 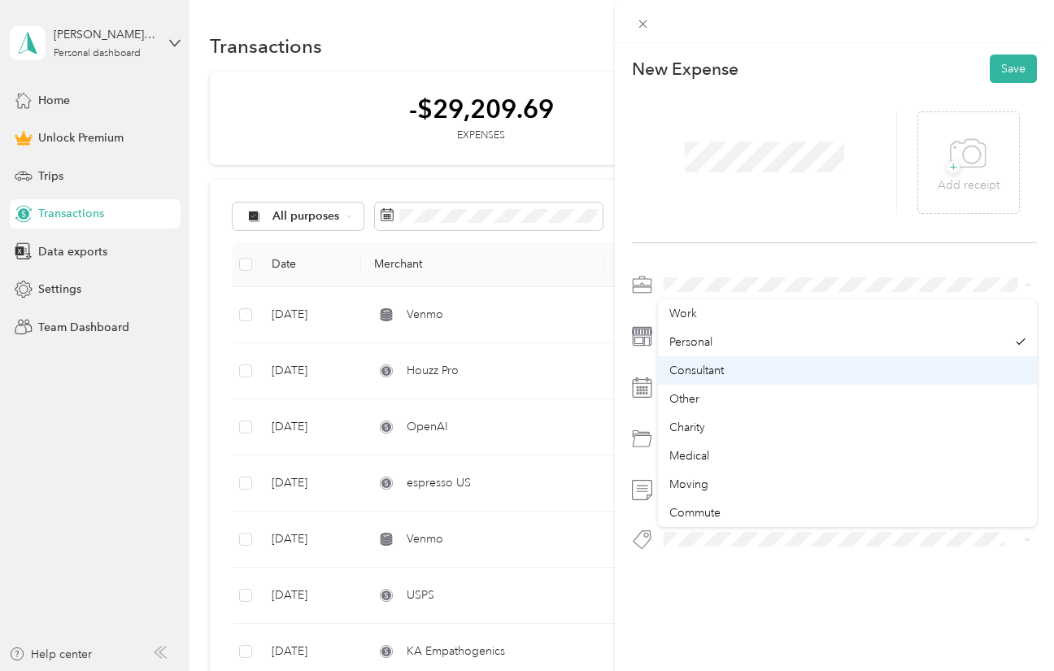 I want to click on span: Medical, so click(x=689, y=456).